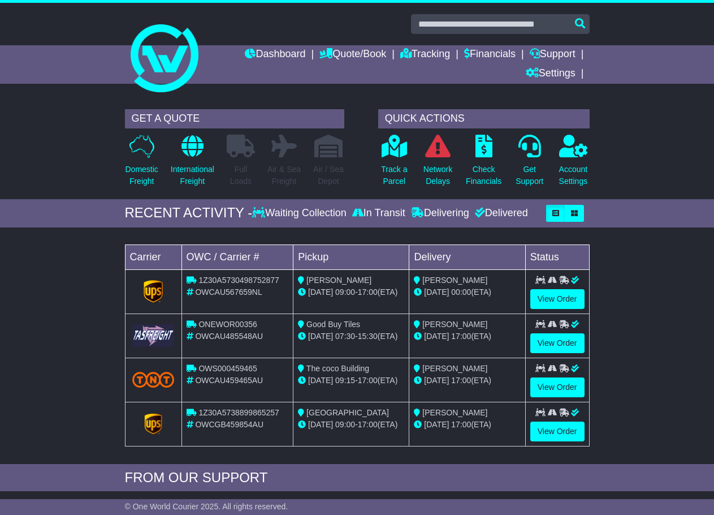  Describe the element at coordinates (239, 280) in the screenshot. I see `span: 1Z30A5730498752877` at that location.